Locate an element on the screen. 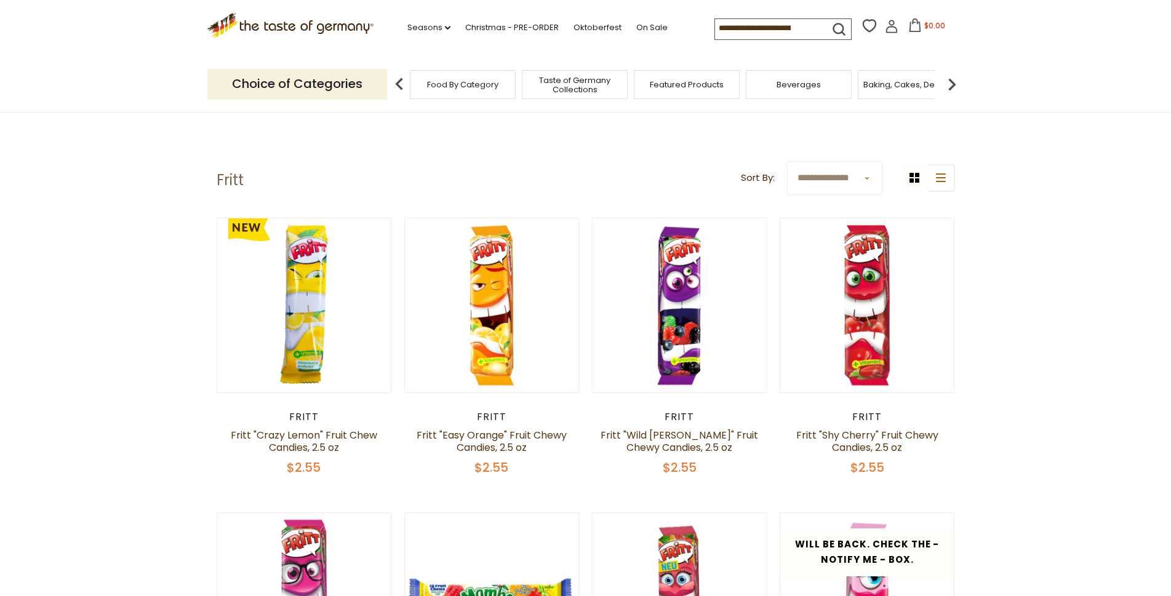  a: Fritt "Crazy Lemon" Fruit Chew Candies, 2.5 oz is located at coordinates (304, 441).